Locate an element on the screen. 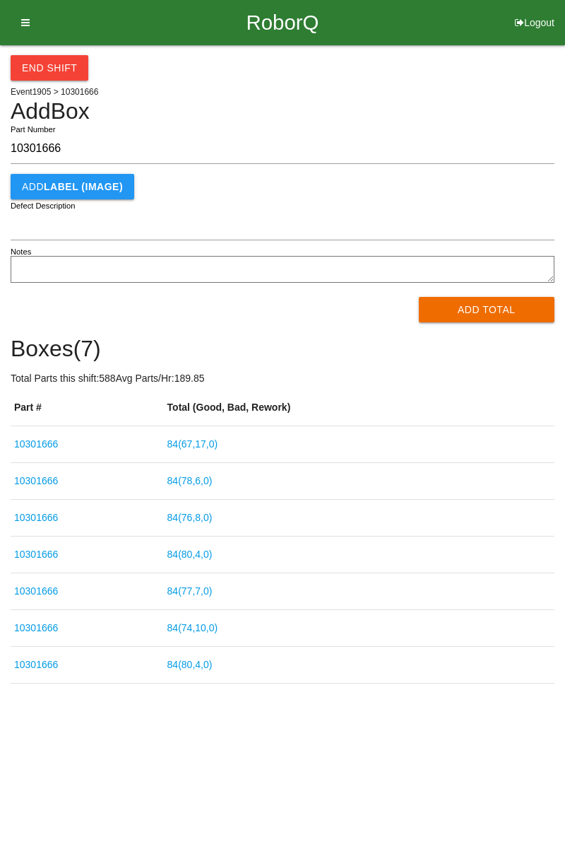  label: Notes is located at coordinates (20, 252).